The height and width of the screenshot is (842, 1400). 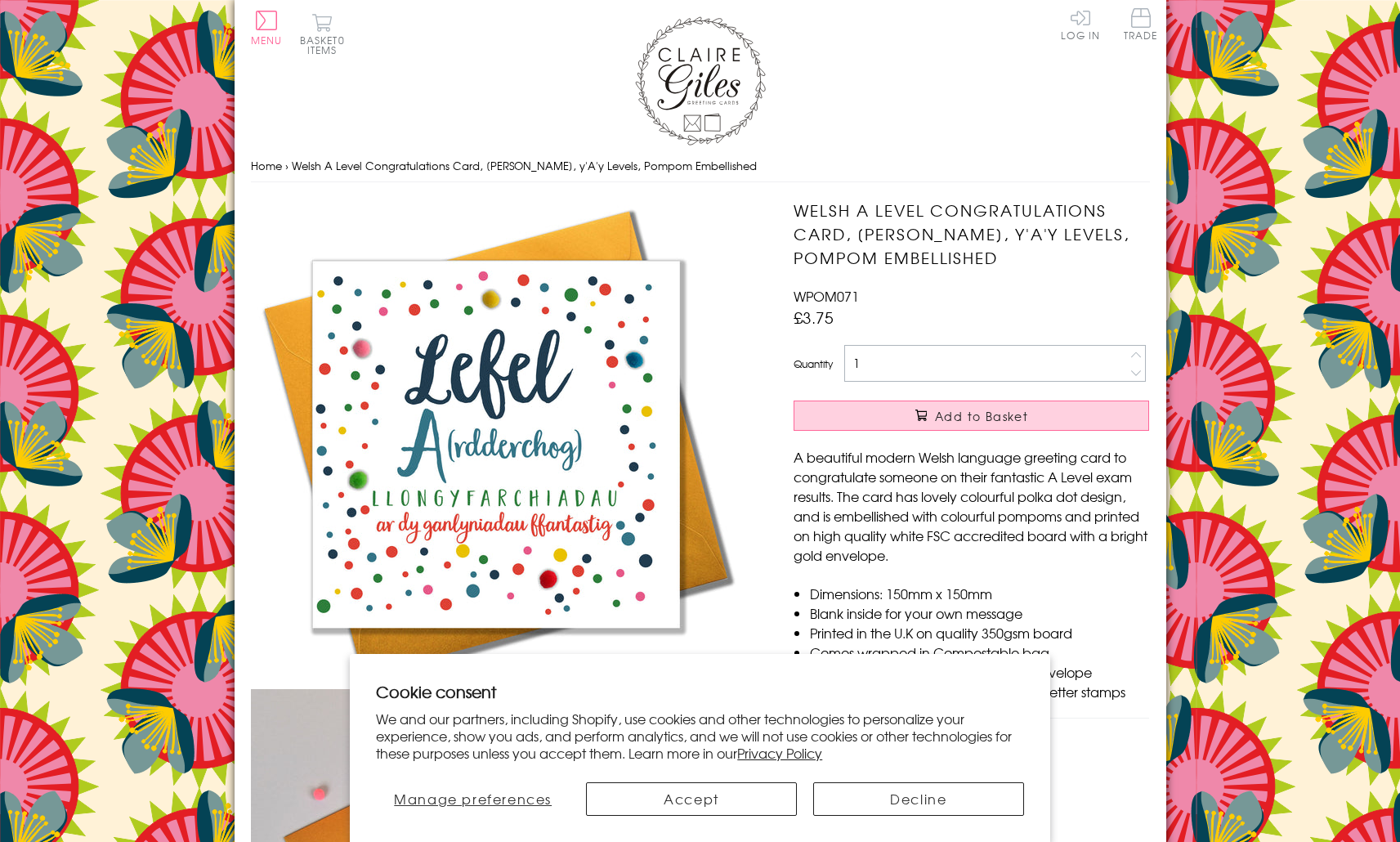 I want to click on h2: Cookie consent, so click(x=700, y=691).